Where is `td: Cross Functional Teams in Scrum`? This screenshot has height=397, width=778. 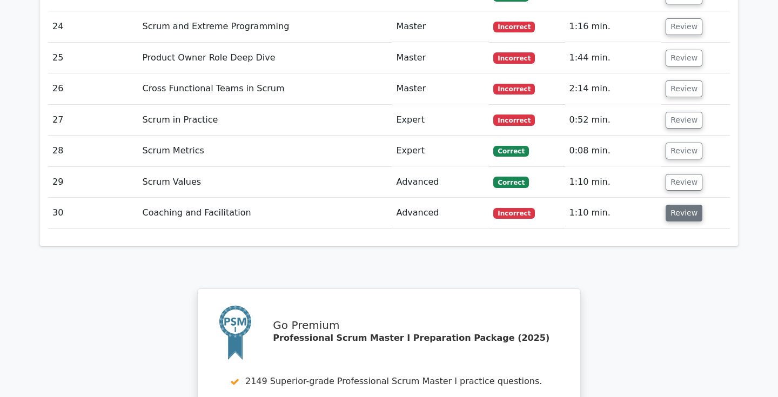 td: Cross Functional Teams in Scrum is located at coordinates (265, 89).